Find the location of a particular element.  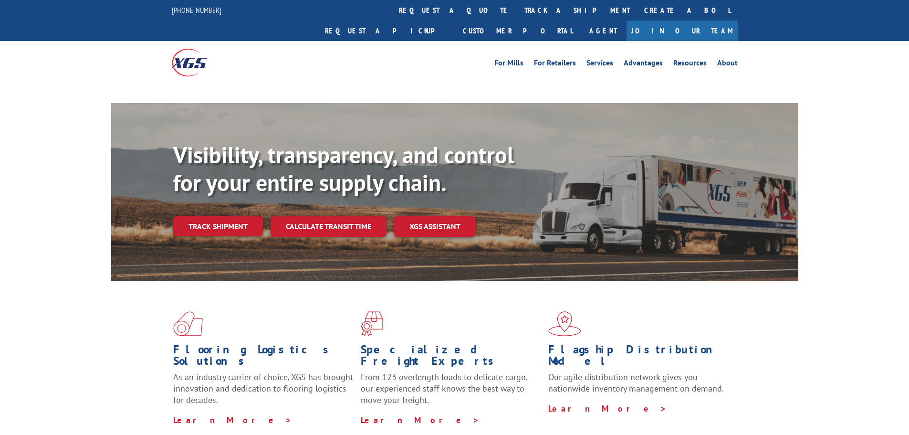

b: Visibility, transparency, and control for your entire supply chain. is located at coordinates (343, 168).